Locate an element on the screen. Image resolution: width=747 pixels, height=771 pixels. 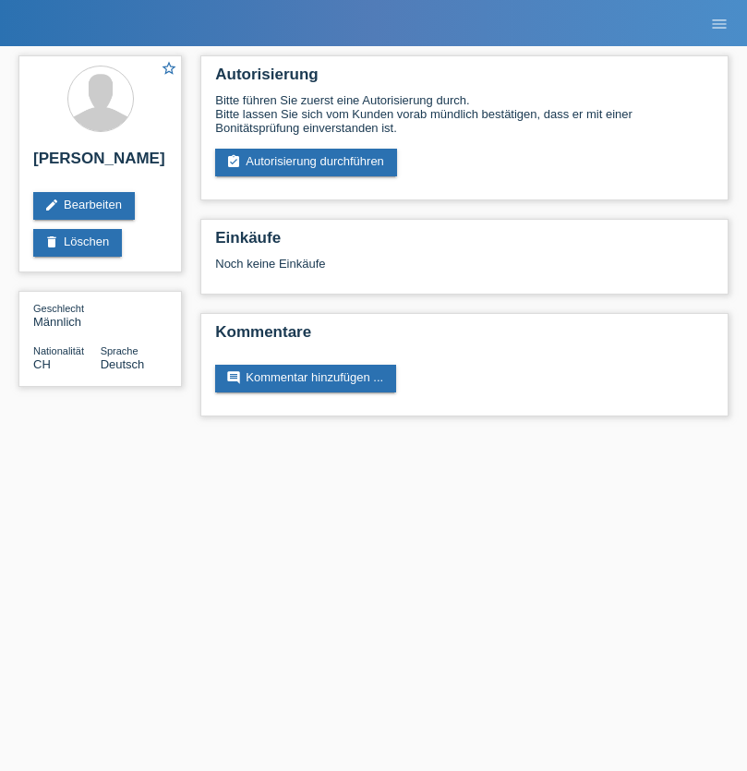
i: comment is located at coordinates (234, 378).